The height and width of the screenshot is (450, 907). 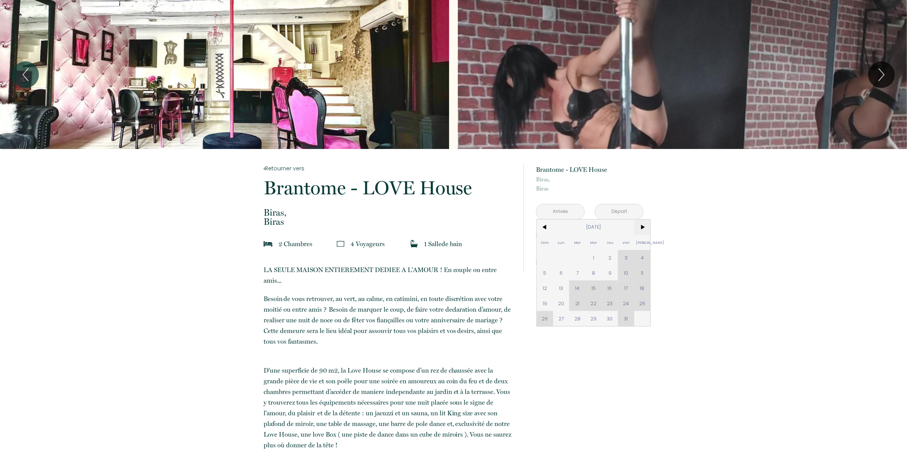 I want to click on p: 2 Chambre, so click(x=295, y=244).